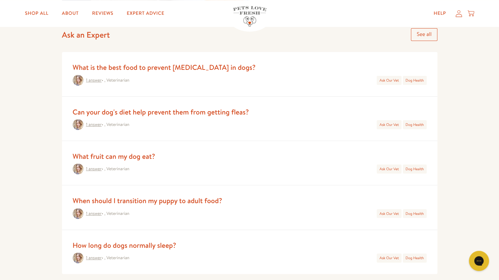  What do you see at coordinates (13, 12) in the screenshot?
I see `button: Gorgias live chat` at bounding box center [13, 12].